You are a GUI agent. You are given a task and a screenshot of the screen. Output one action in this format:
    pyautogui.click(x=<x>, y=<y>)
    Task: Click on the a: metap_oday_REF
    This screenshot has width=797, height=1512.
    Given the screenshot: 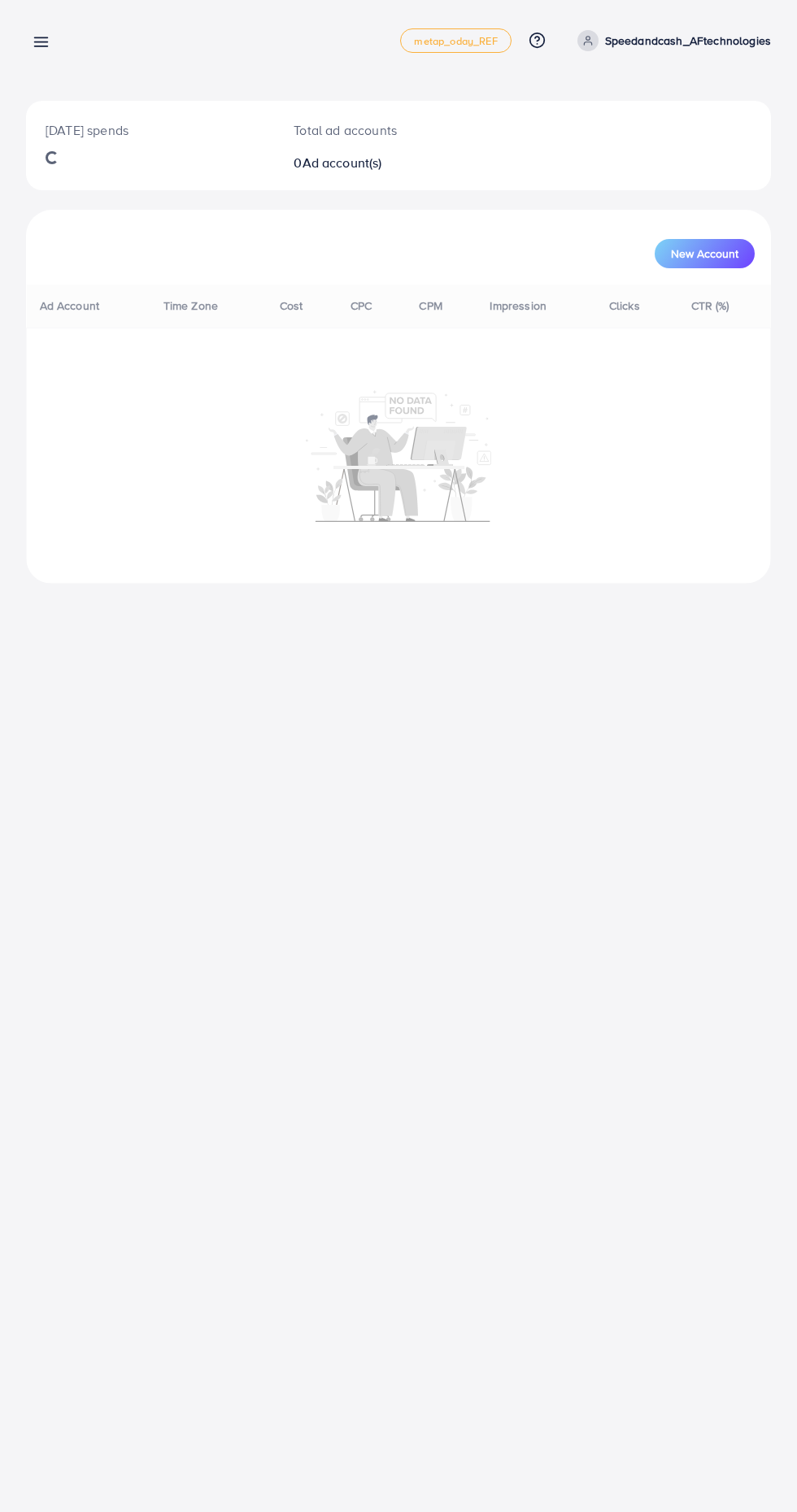 What is the action you would take?
    pyautogui.click(x=455, y=40)
    